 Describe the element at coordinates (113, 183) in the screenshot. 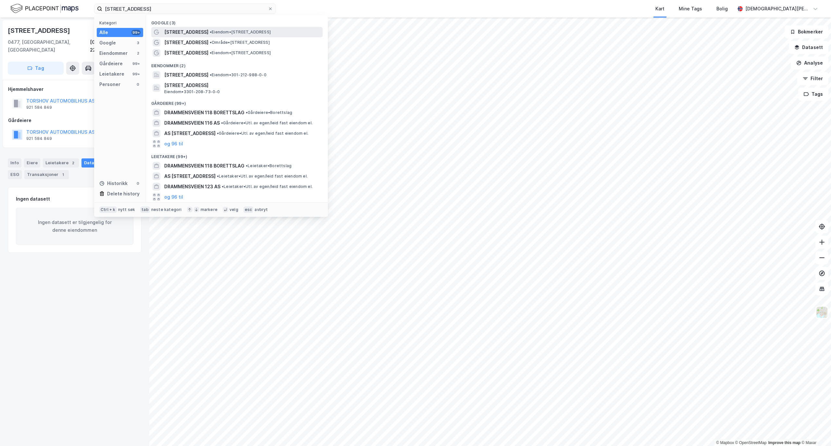

I see `div: Historikk` at that location.